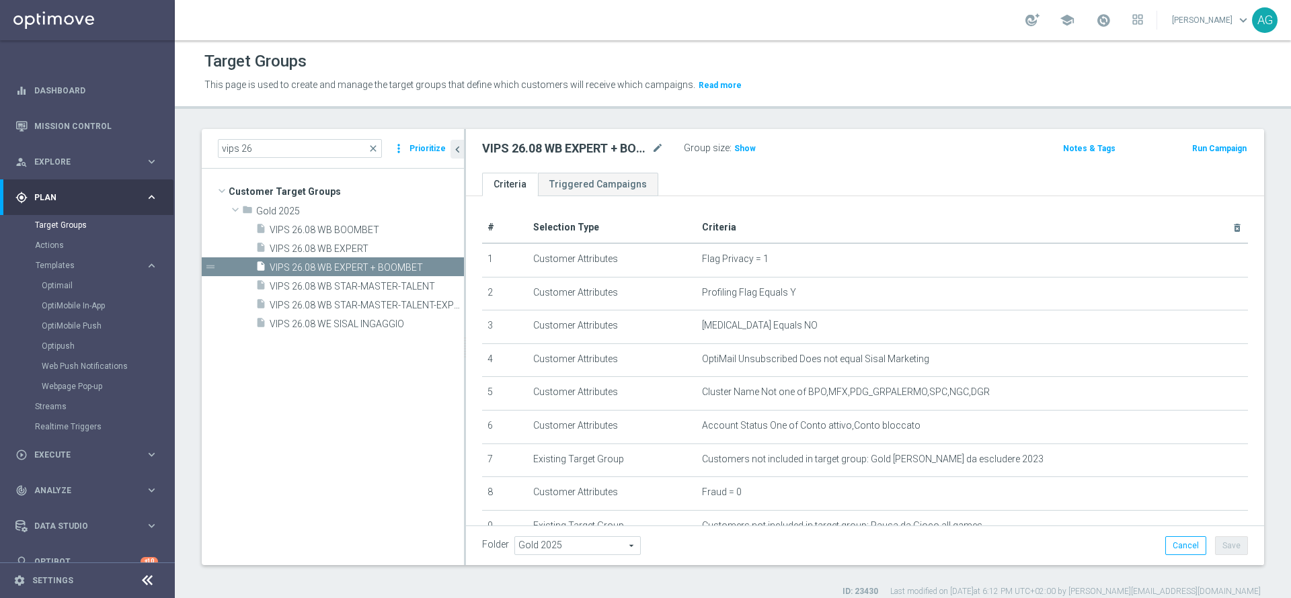 The height and width of the screenshot is (598, 1291). Describe the element at coordinates (108, 387) in the screenshot. I see `div: Webpage Pop-up` at that location.